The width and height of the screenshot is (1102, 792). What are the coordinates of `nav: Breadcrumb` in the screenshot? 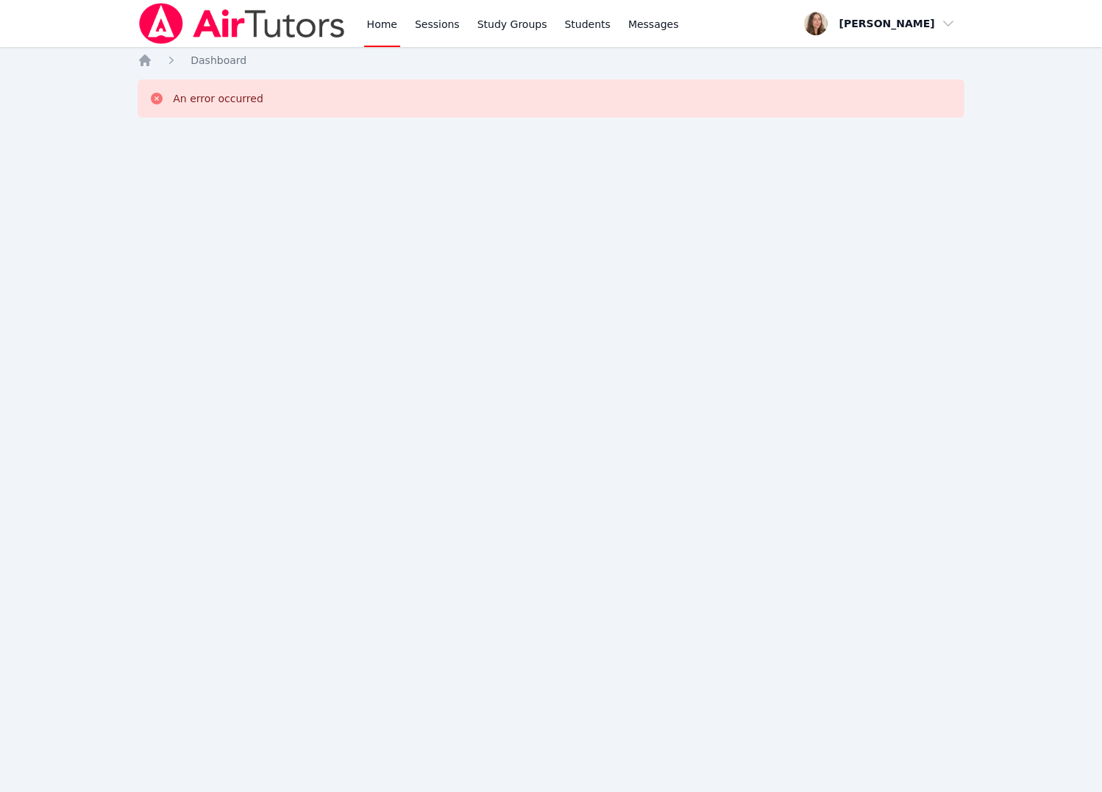 It's located at (551, 60).